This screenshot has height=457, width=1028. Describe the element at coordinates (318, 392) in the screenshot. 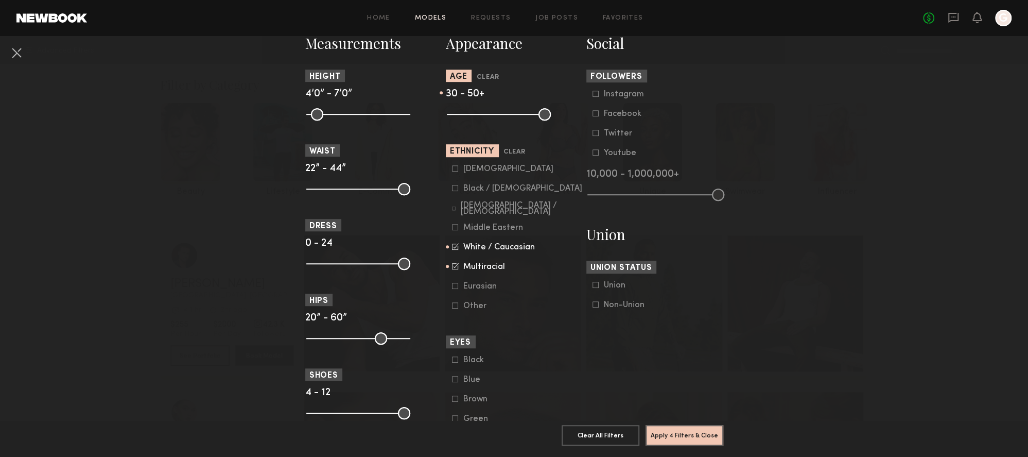

I see `span: 4 - 12` at that location.